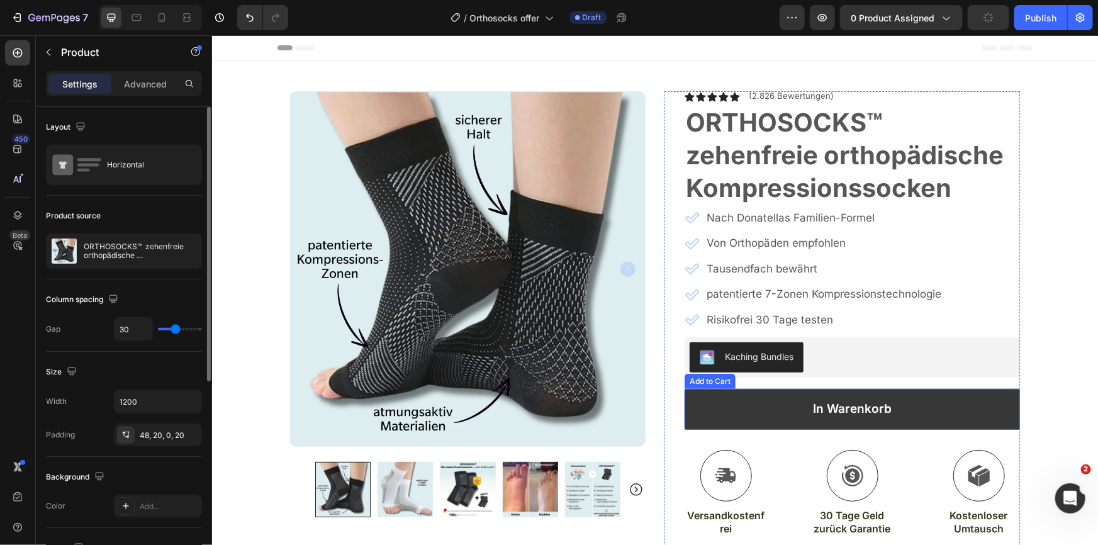 The height and width of the screenshot is (545, 1098). What do you see at coordinates (534, 322) in the screenshot?
I see `button: Kaching Bundles` at bounding box center [534, 322].